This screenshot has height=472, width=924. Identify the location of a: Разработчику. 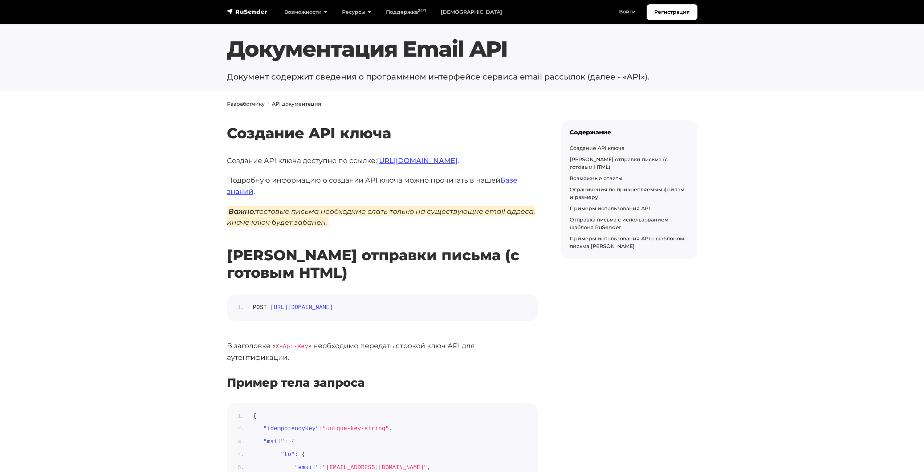
(246, 104).